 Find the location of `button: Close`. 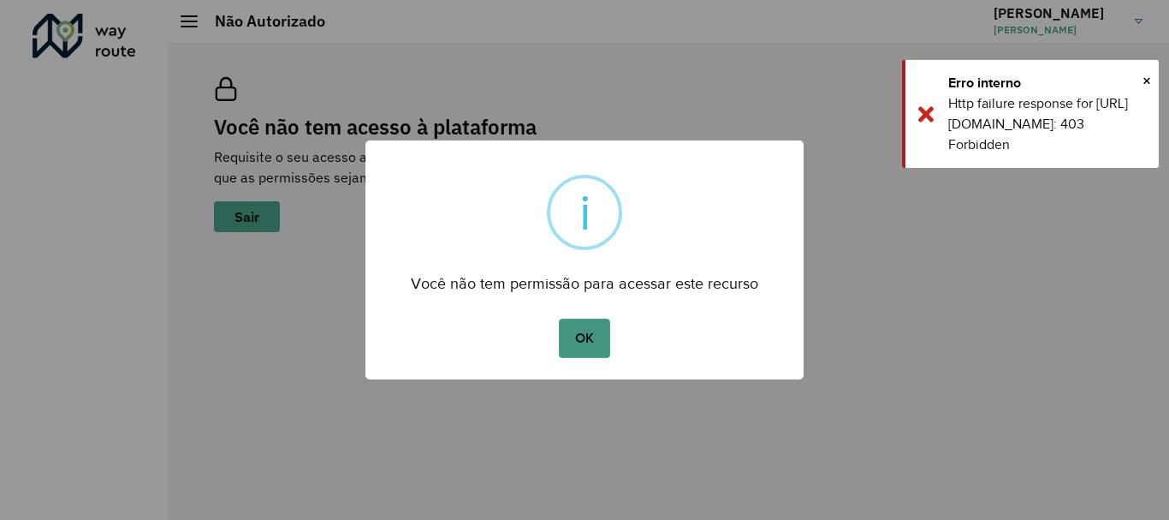

button: Close is located at coordinates (1147, 80).